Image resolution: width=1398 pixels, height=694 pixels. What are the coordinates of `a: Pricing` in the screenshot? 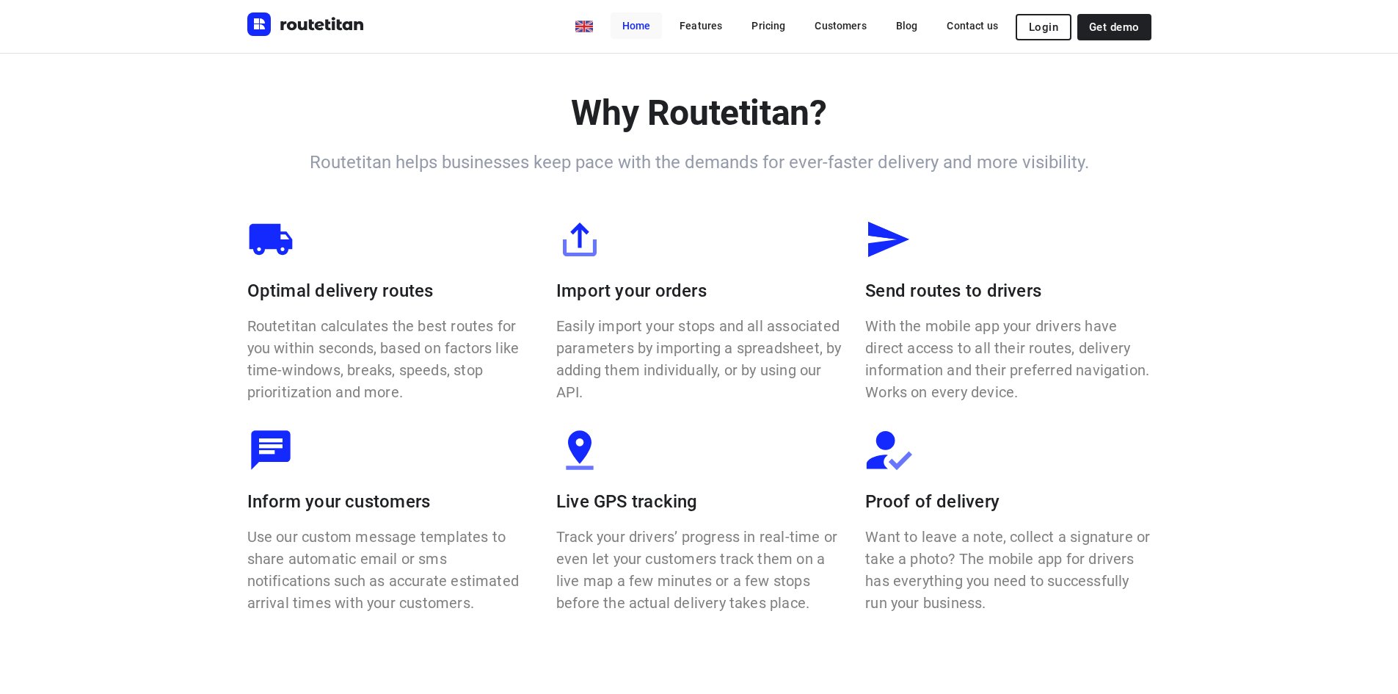 It's located at (768, 26).